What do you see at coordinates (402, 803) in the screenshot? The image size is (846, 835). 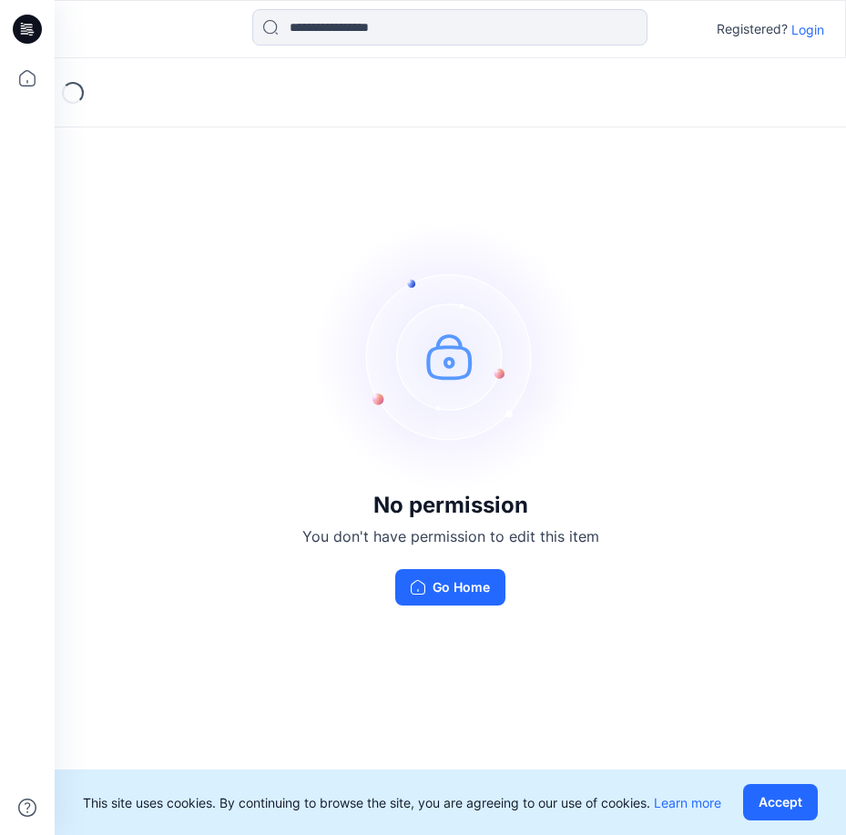 I see `p: This site uses cookies. By continuing to browse the site, you are agreeing to our use of cookies.` at bounding box center [402, 803].